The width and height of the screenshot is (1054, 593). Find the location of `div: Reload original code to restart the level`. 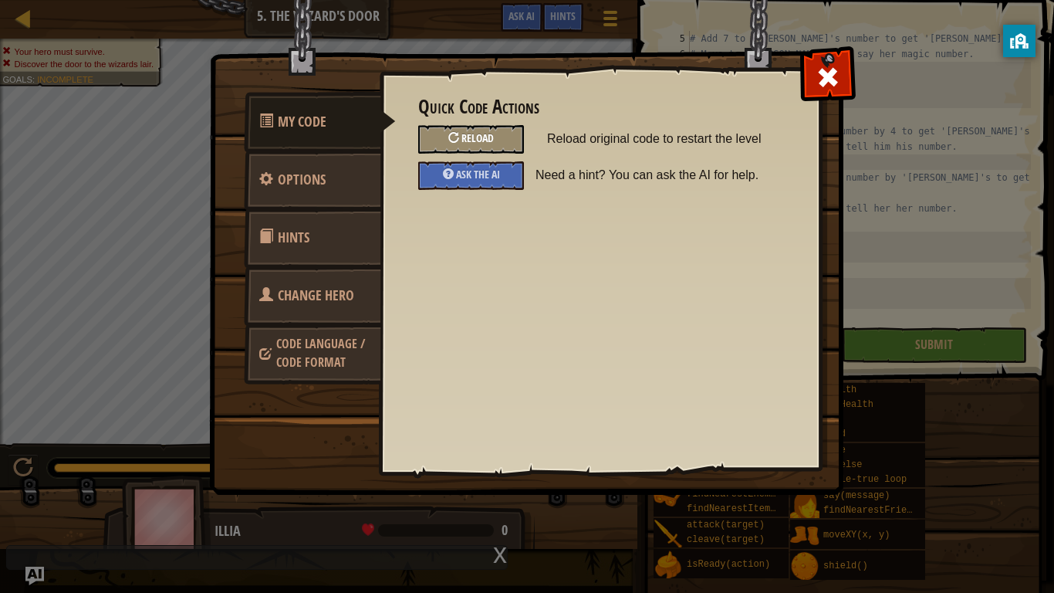

div: Reload original code to restart the level is located at coordinates (471, 139).